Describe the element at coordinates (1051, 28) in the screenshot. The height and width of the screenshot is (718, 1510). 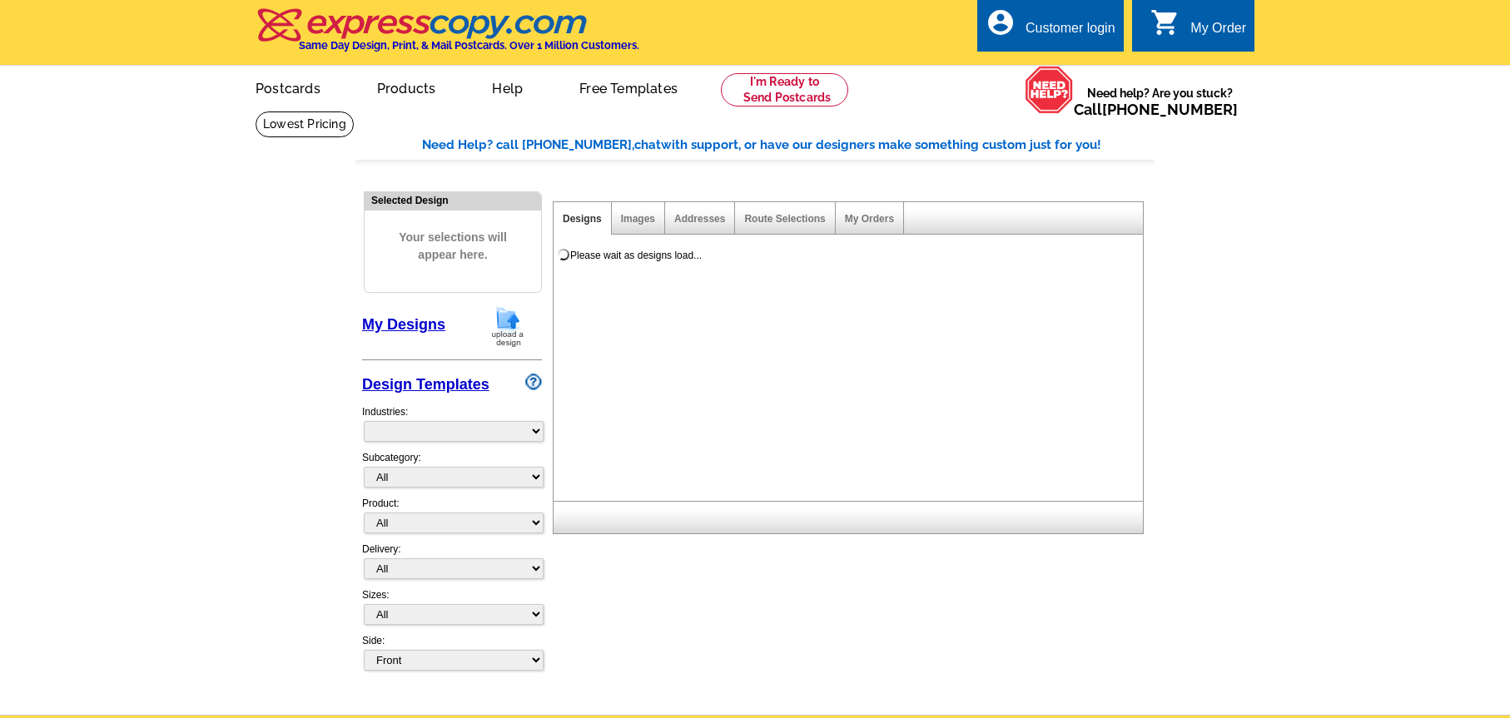
I see `a: account_circle Customer login` at that location.